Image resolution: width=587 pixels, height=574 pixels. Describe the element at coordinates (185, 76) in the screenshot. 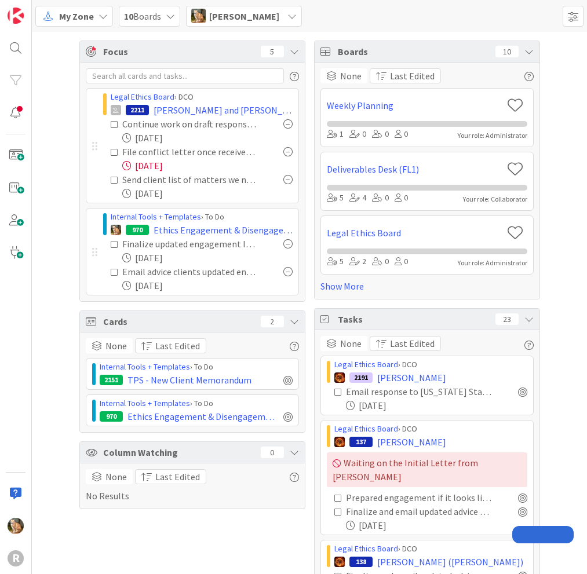

I see `input: Search all cards and tasks...` at that location.